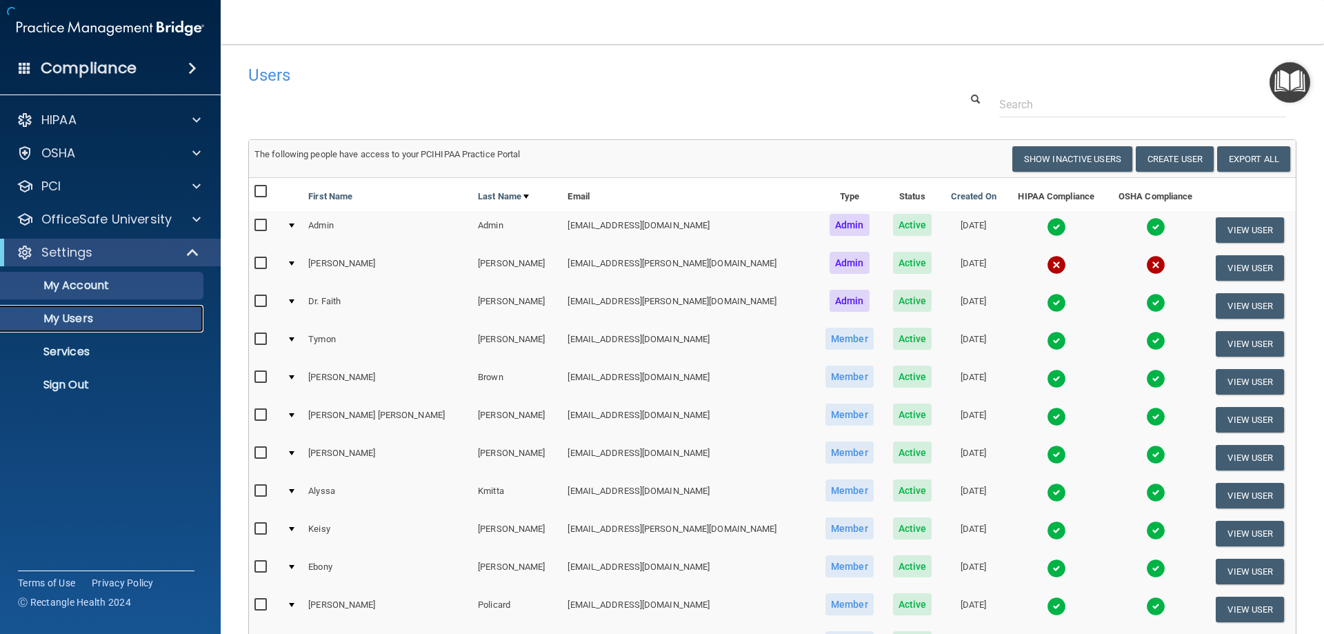 The width and height of the screenshot is (1324, 634). Describe the element at coordinates (387, 495) in the screenshot. I see `td: Alyssa` at that location.